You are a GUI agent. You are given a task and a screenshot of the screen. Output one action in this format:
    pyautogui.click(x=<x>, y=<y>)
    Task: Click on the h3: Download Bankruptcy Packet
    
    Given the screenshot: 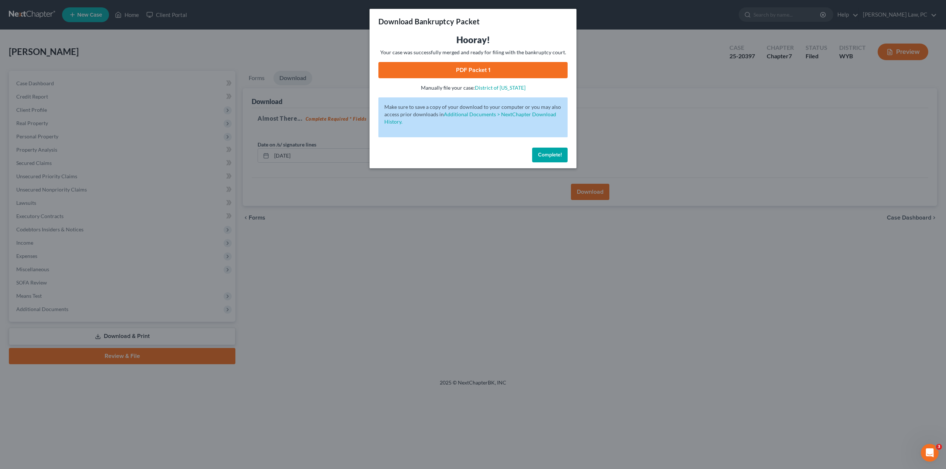 What is the action you would take?
    pyautogui.click(x=429, y=21)
    